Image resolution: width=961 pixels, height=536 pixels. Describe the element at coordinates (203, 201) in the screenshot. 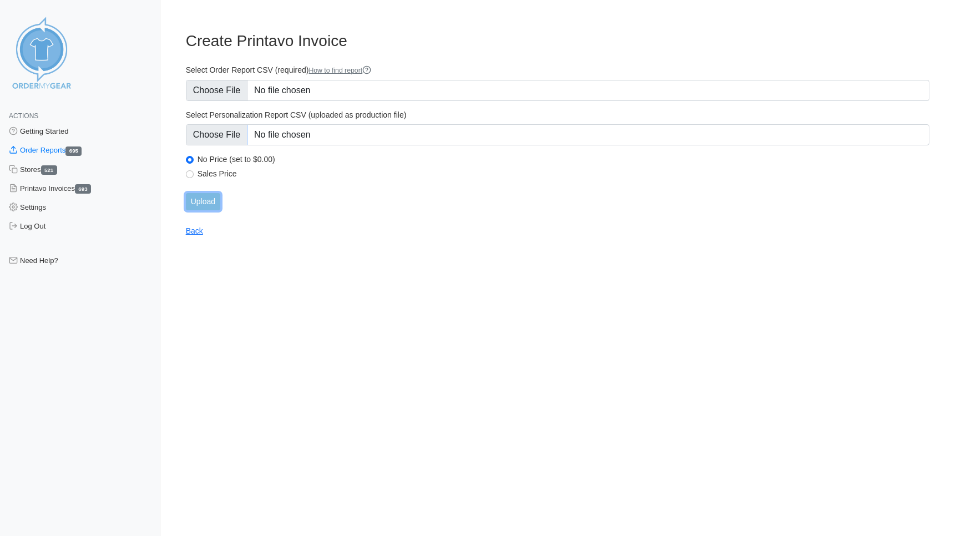

I see `input: Upload` at that location.